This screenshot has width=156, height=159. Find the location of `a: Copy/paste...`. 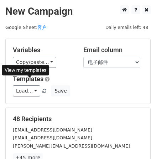

a: Copy/paste... is located at coordinates (35, 62).